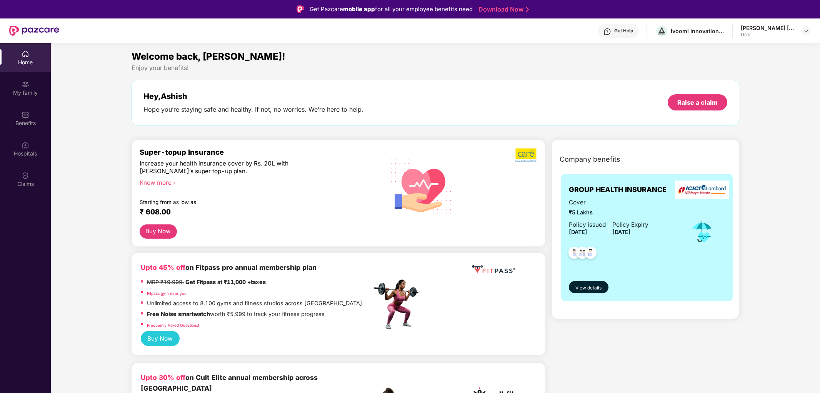  I want to click on button: View details, so click(588, 287).